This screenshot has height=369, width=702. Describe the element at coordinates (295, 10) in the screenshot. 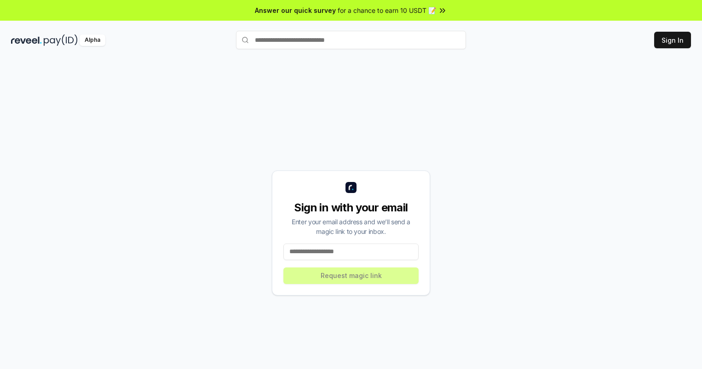

I see `span: Answer our quick survey` at that location.